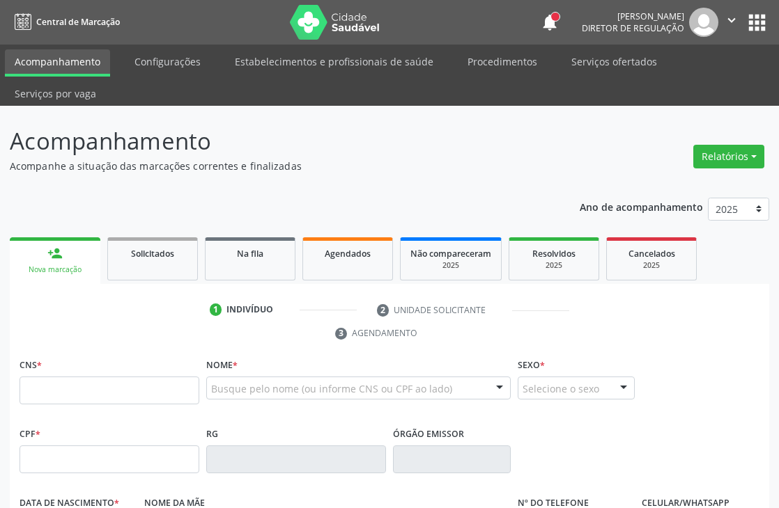 This screenshot has height=508, width=779. Describe the element at coordinates (30, 435) in the screenshot. I see `label: CPF` at that location.